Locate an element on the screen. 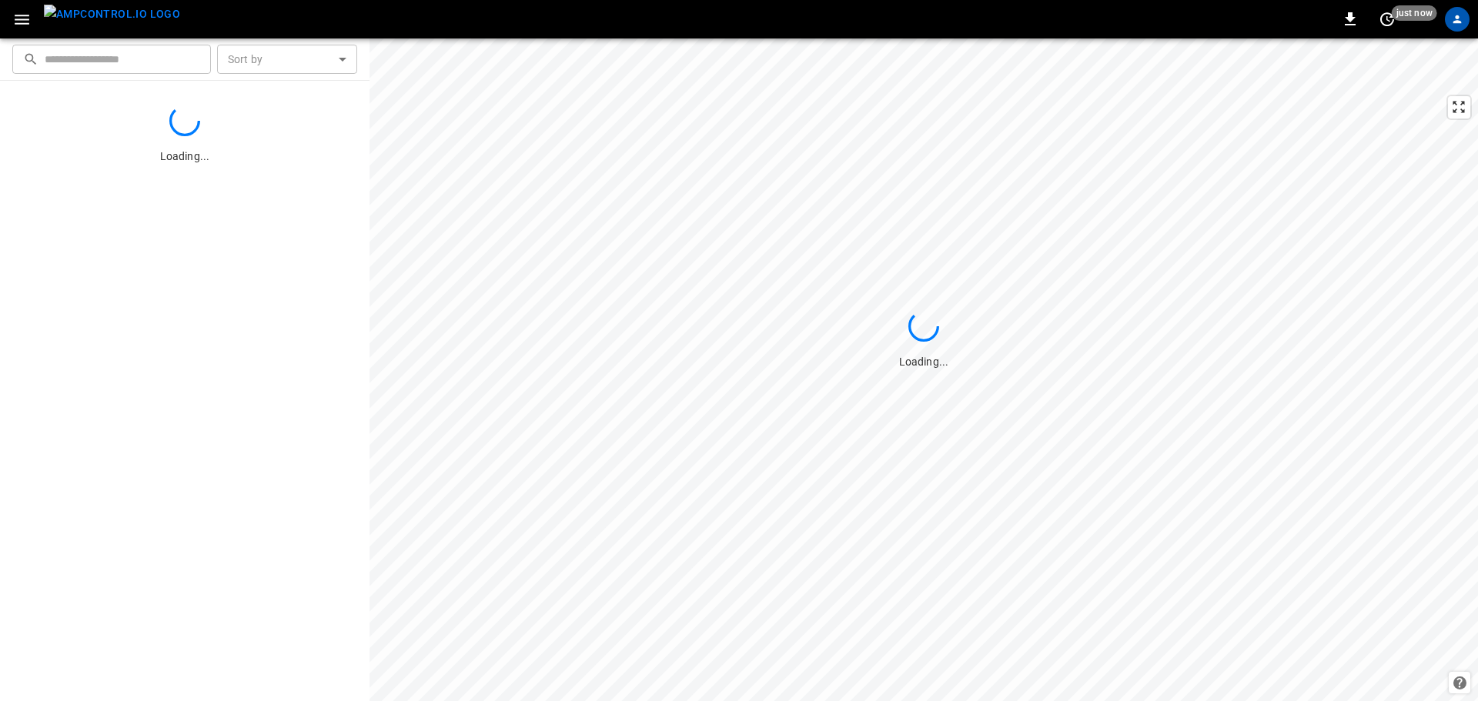  button: set refresh interval is located at coordinates (1387, 19).